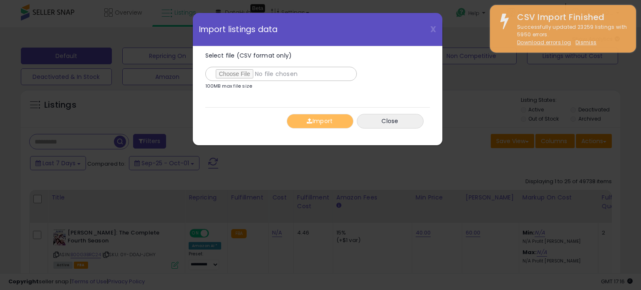  I want to click on span: X, so click(433, 29).